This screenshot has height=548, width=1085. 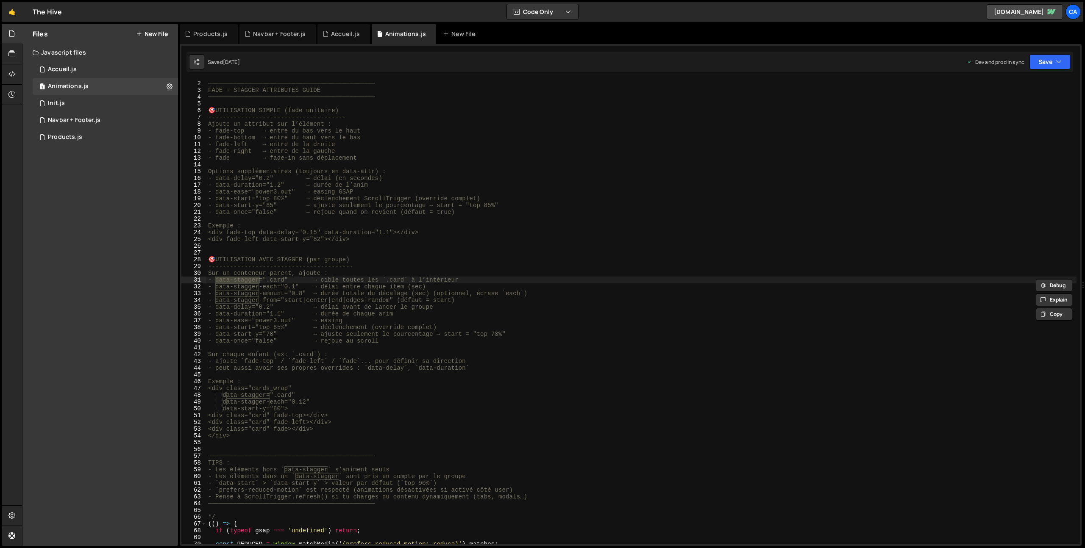 What do you see at coordinates (194, 287) in the screenshot?
I see `div: 32` at bounding box center [194, 287].